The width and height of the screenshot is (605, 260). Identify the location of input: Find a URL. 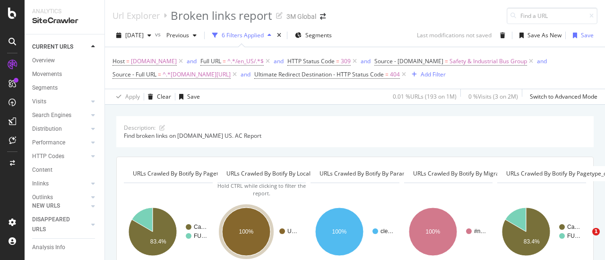
(552, 16).